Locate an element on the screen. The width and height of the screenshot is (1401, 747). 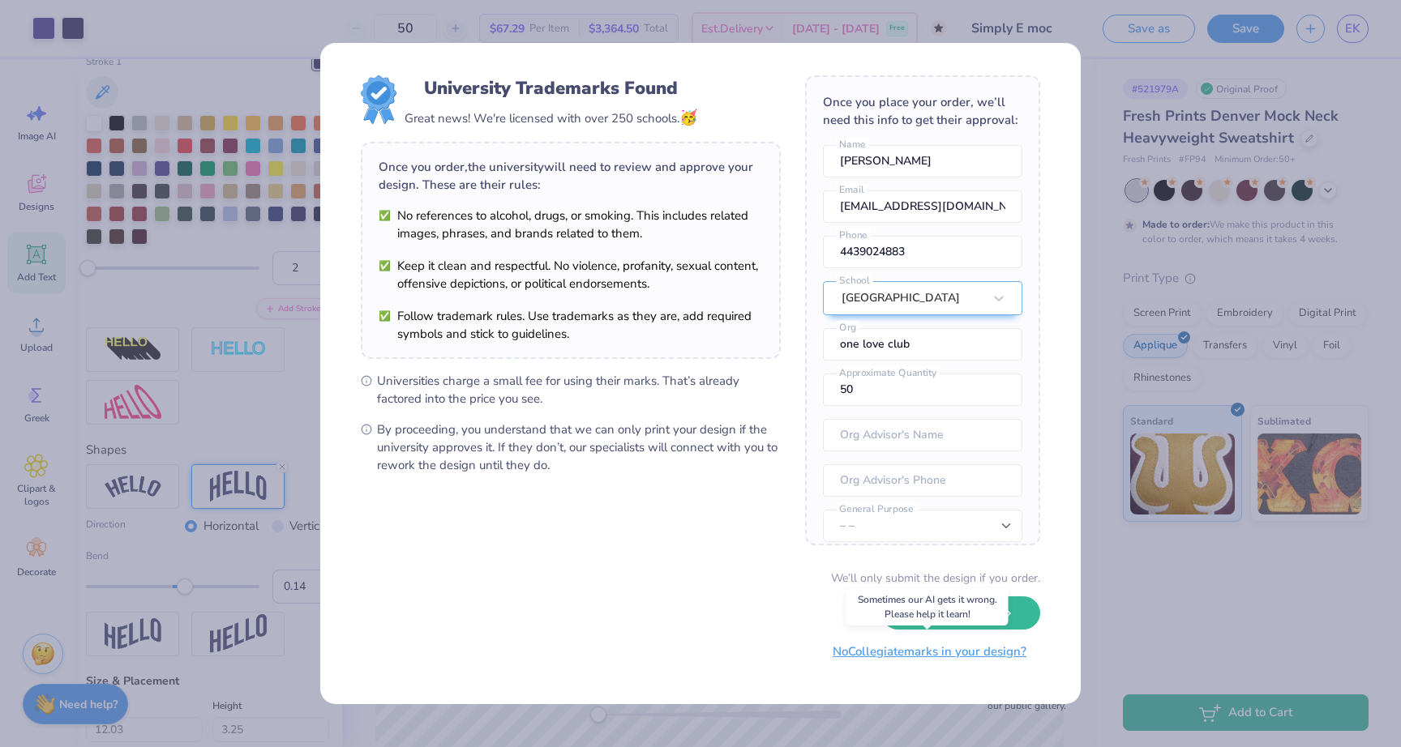
input: Phone is located at coordinates (922, 252).